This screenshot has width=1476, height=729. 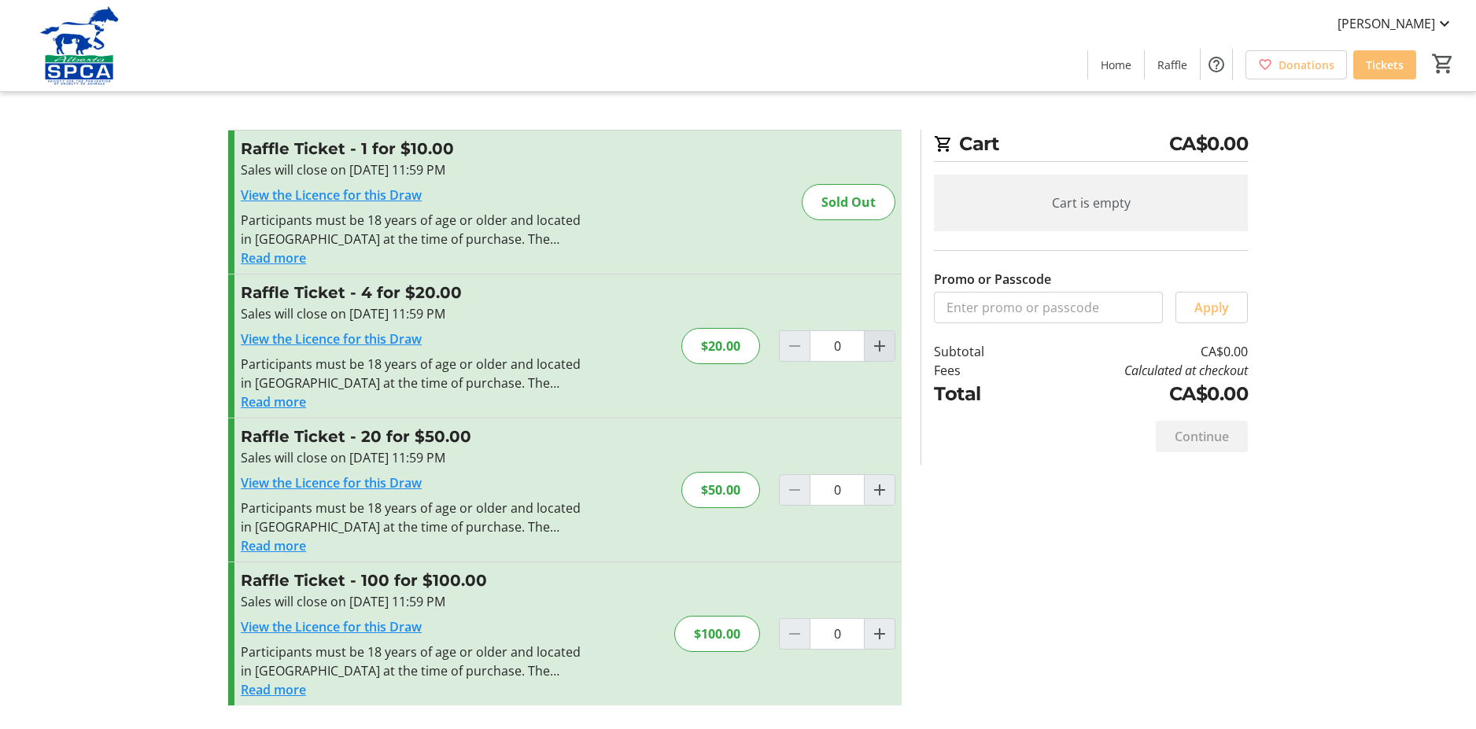 What do you see at coordinates (1212, 308) in the screenshot?
I see `span: Apply` at bounding box center [1212, 308].